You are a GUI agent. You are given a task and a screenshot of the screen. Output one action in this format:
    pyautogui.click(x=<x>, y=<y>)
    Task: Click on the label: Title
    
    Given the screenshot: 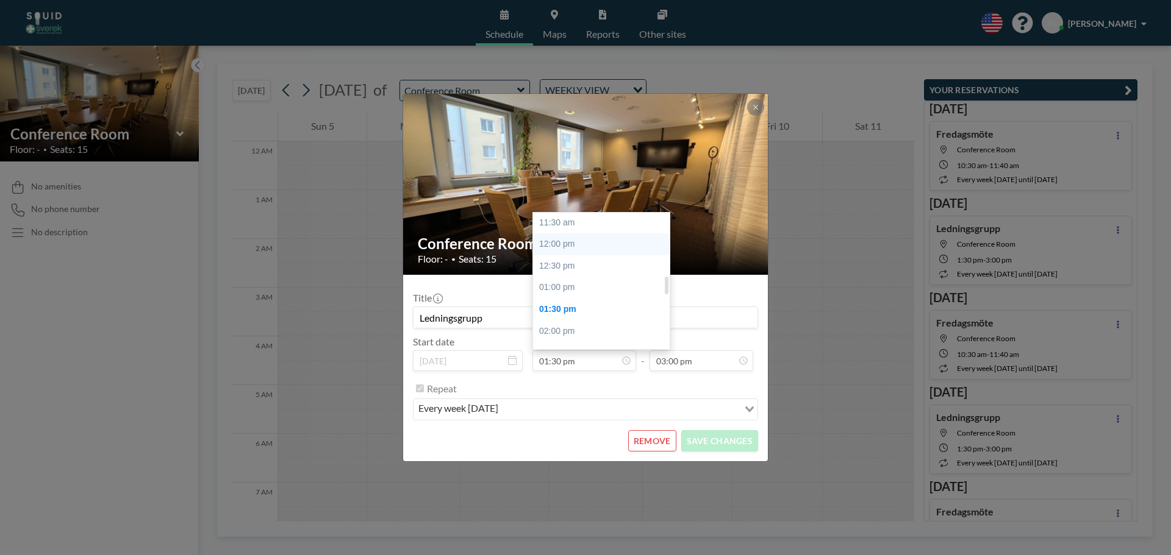 What is the action you would take?
    pyautogui.click(x=427, y=298)
    